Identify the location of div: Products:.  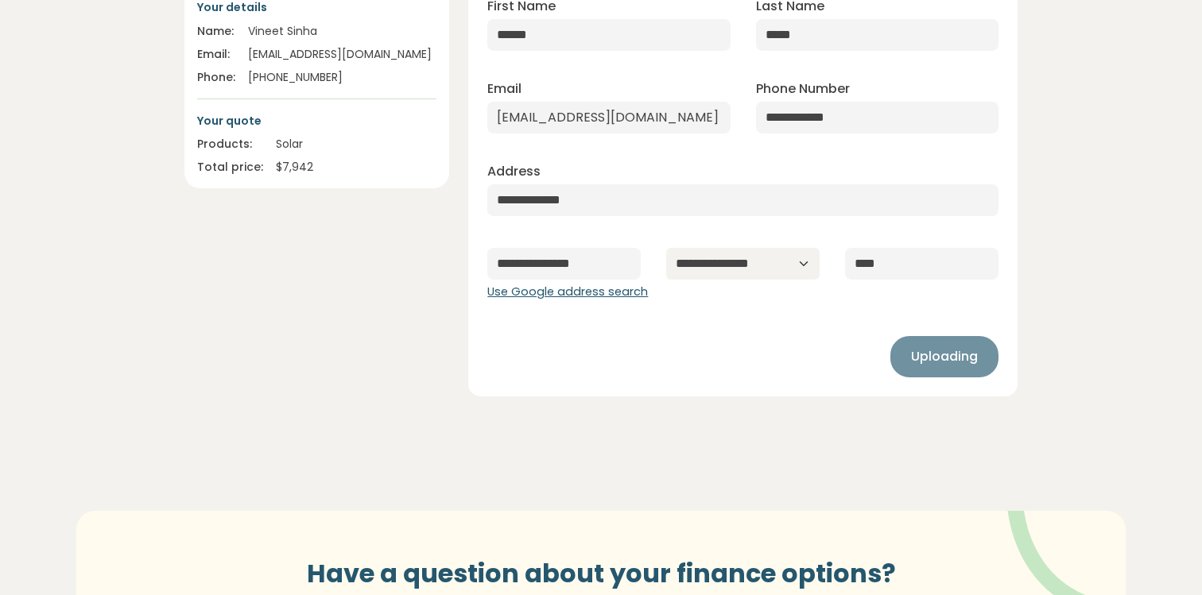
(230, 144).